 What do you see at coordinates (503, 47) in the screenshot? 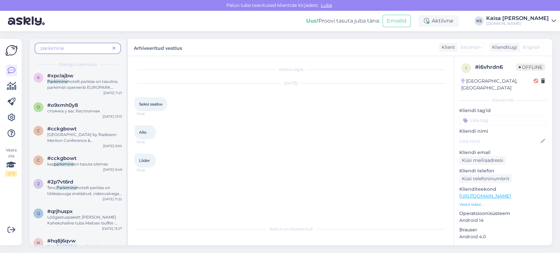
I see `div: Klienditugi` at bounding box center [503, 47].